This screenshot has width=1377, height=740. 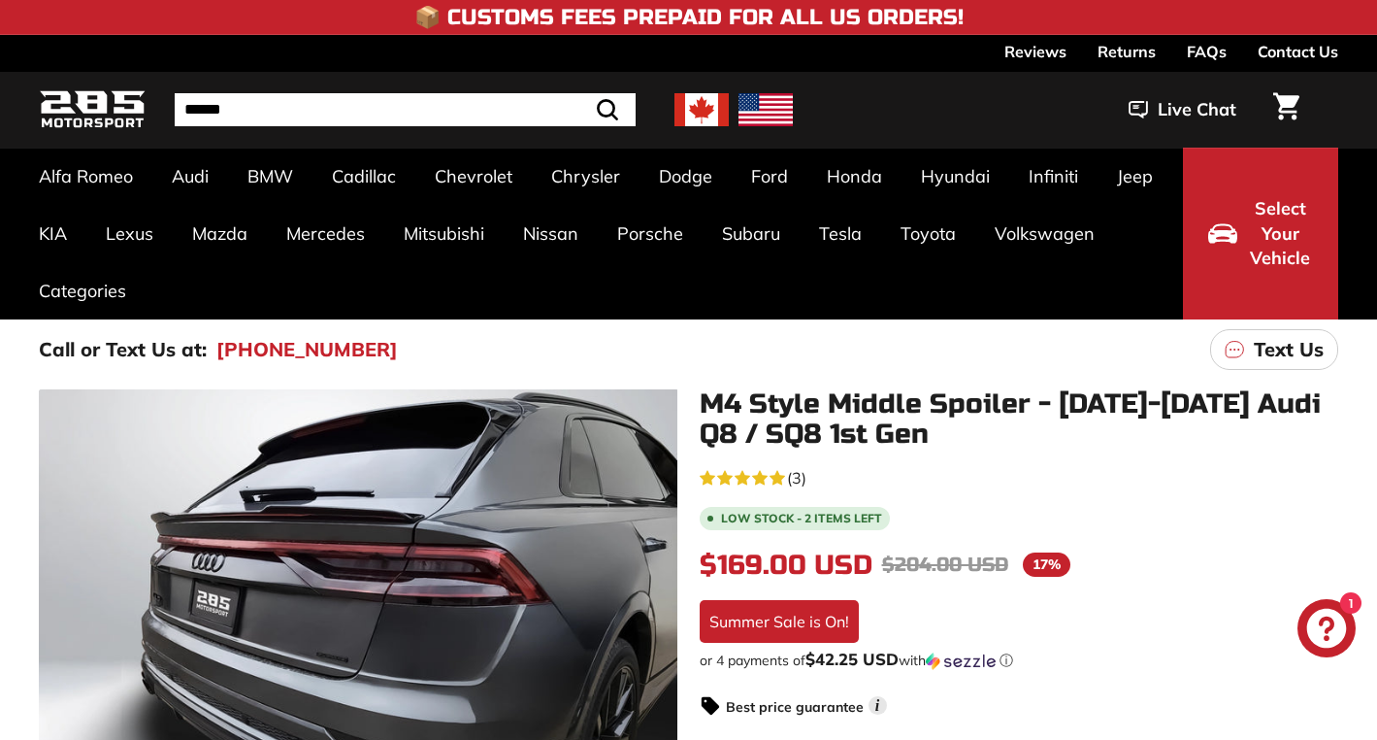 What do you see at coordinates (795, 707) in the screenshot?
I see `strong: Best price guarantee` at bounding box center [795, 707].